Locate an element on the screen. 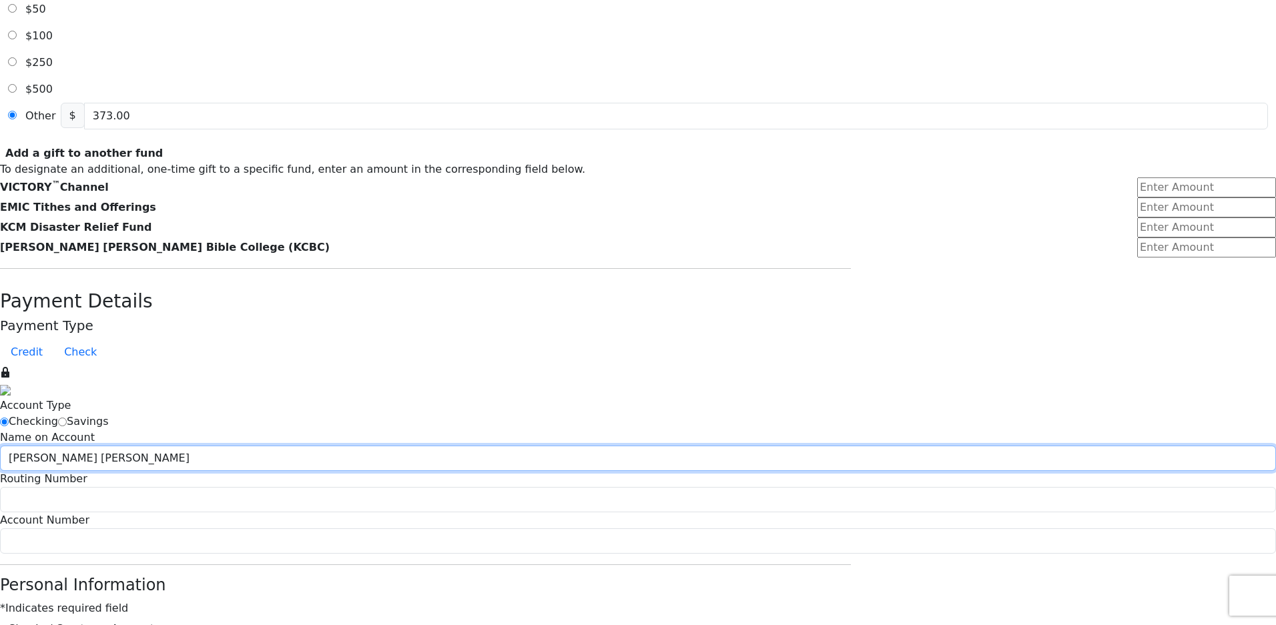  span: $250 is located at coordinates (39, 62).